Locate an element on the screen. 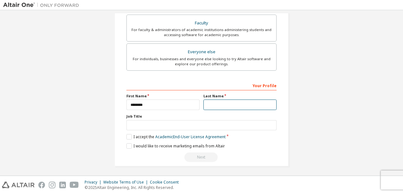  label: First Name is located at coordinates (163, 96).